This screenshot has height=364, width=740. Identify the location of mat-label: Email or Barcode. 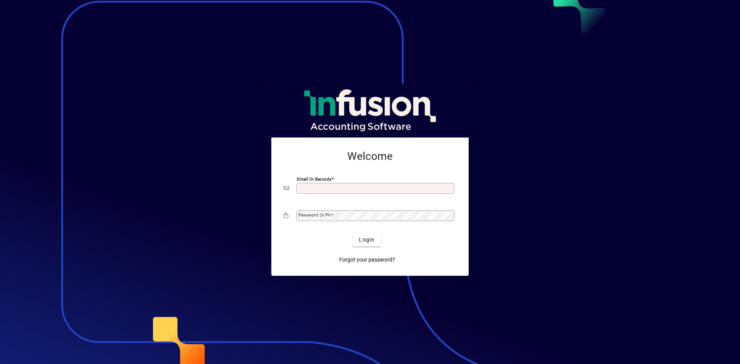
(314, 179).